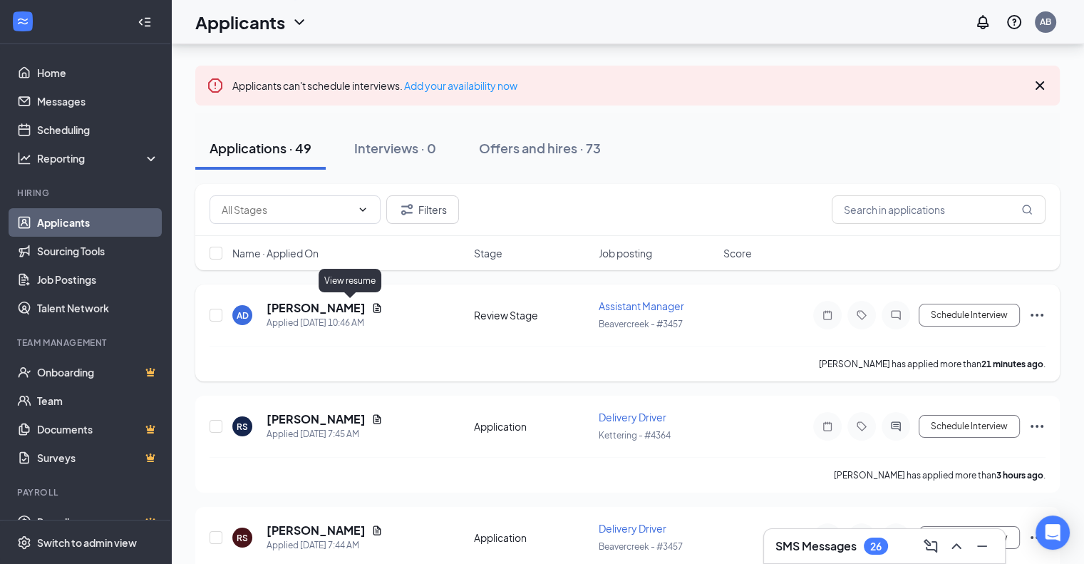 Image resolution: width=1084 pixels, height=564 pixels. What do you see at coordinates (625, 253) in the screenshot?
I see `span: Job posting` at bounding box center [625, 253].